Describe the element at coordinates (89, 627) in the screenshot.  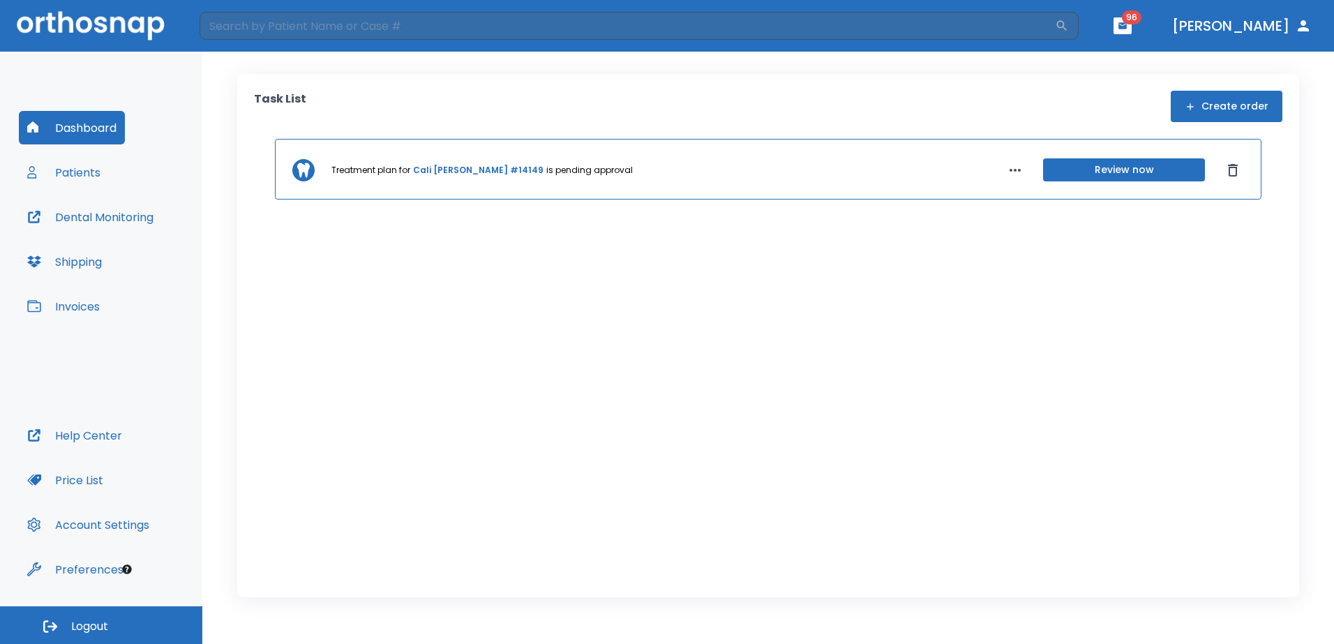
I see `span: Logout` at that location.